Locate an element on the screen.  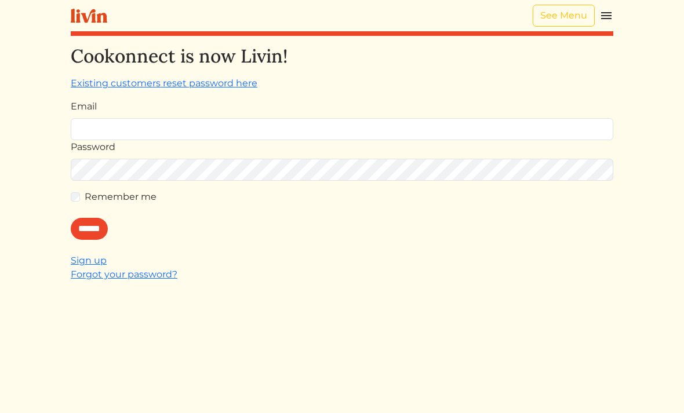
a: Forgot your password? is located at coordinates (124, 274).